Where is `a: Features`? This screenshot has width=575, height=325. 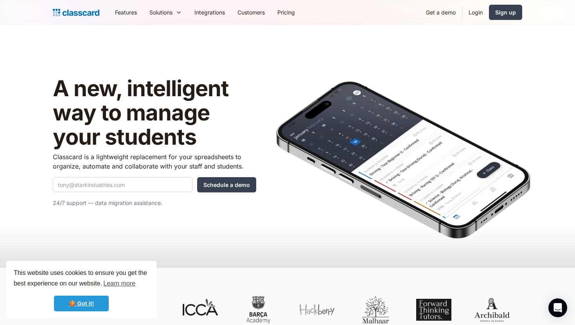 a: Features is located at coordinates (126, 12).